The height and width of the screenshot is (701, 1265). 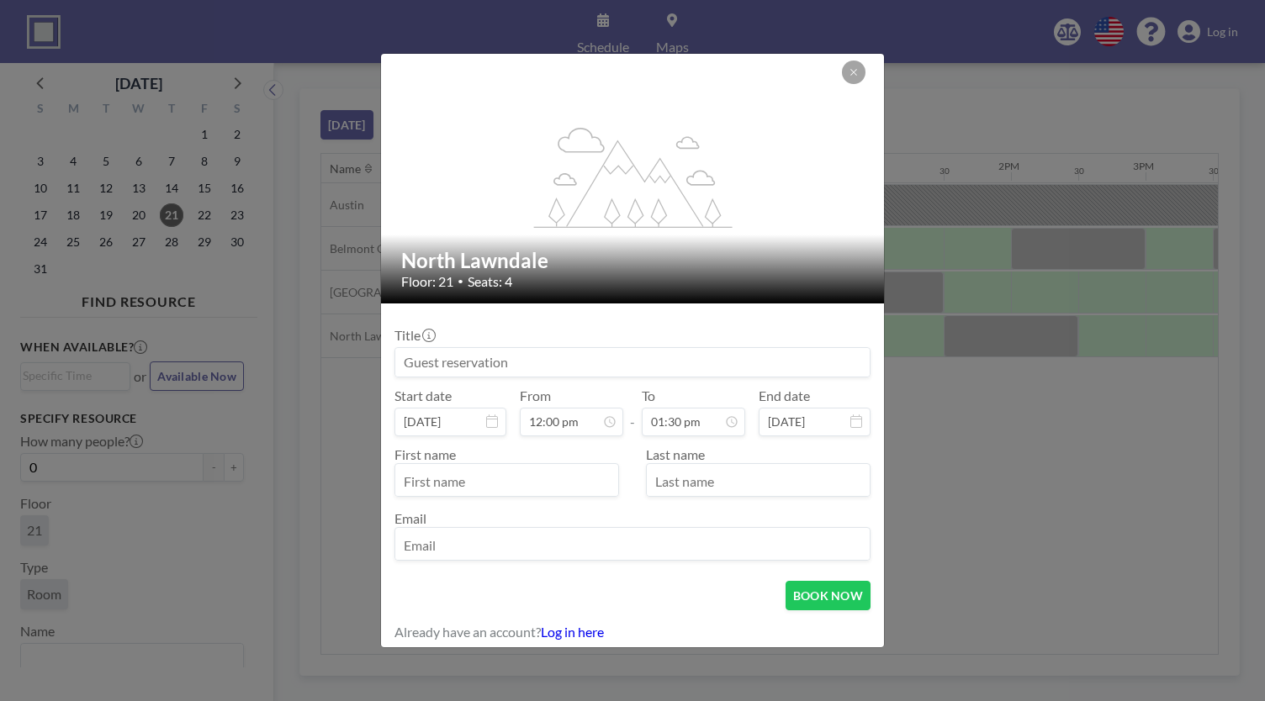 What do you see at coordinates (827, 595) in the screenshot?
I see `button: BOOK NOW` at bounding box center [827, 595].